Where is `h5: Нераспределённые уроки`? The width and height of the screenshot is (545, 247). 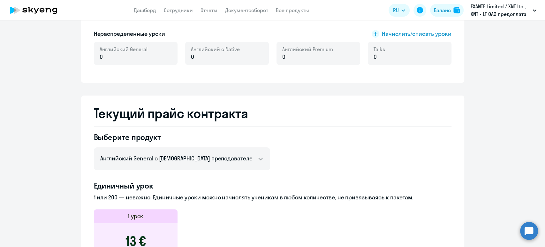
h5: Нераспределённые уроки is located at coordinates (129, 34).